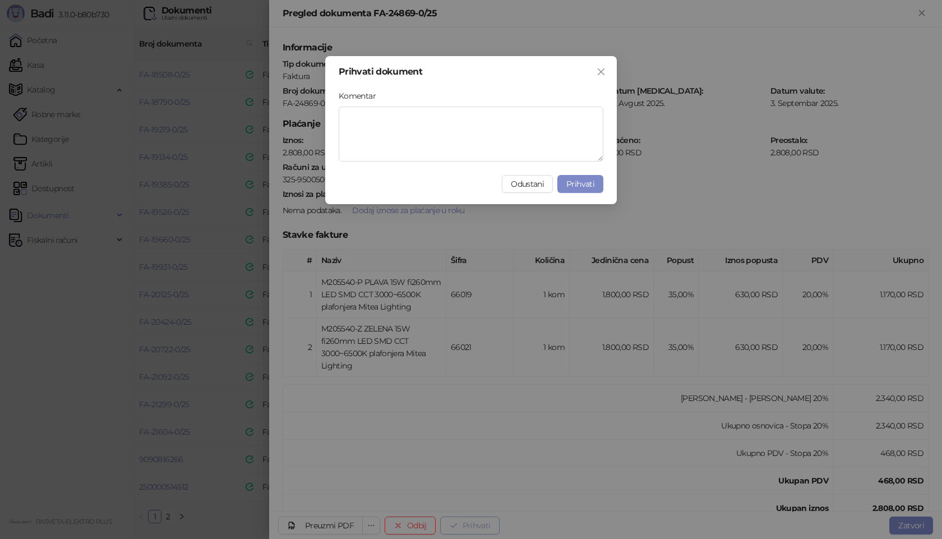 Image resolution: width=942 pixels, height=539 pixels. I want to click on button: Odustani, so click(527, 184).